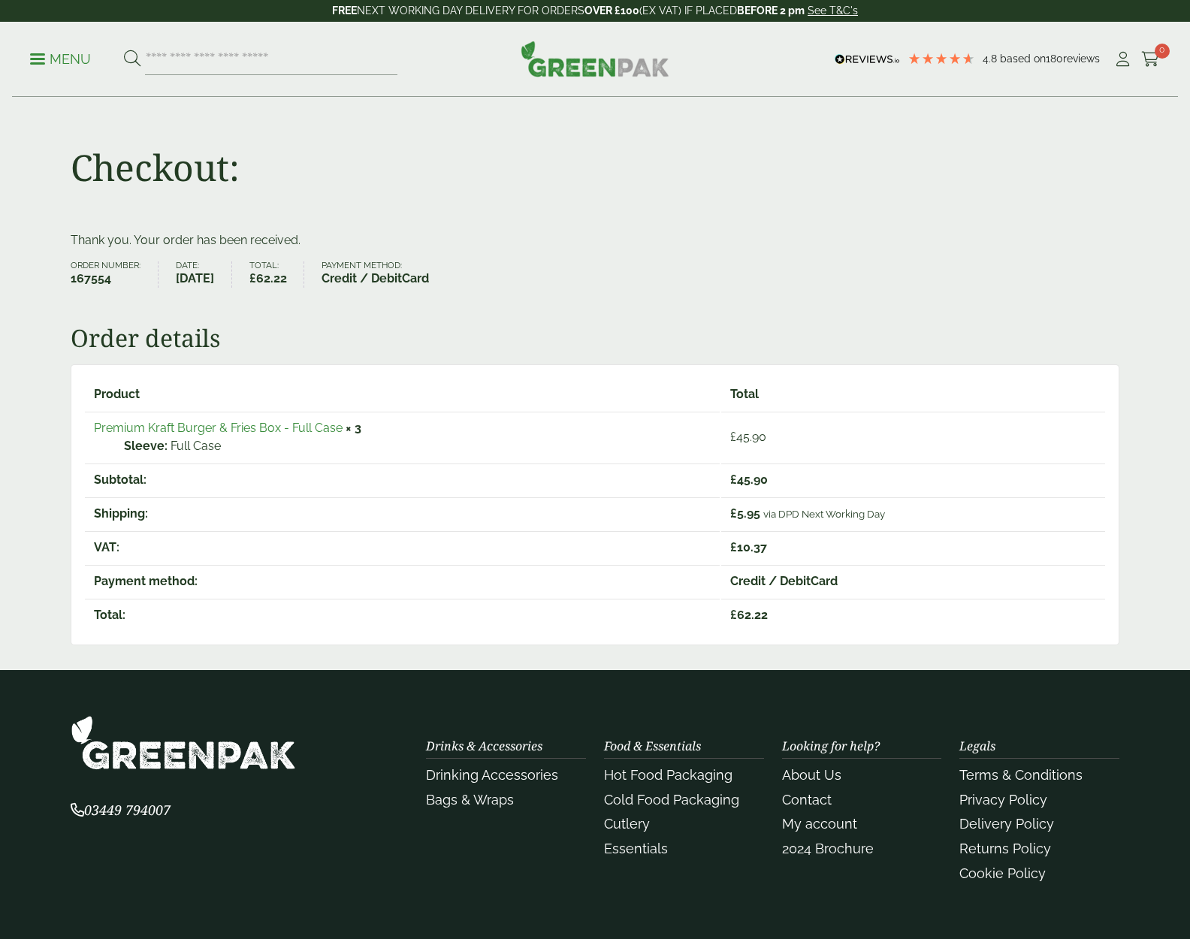 The width and height of the screenshot is (1190, 939). I want to click on a: Cookie Policy, so click(1002, 873).